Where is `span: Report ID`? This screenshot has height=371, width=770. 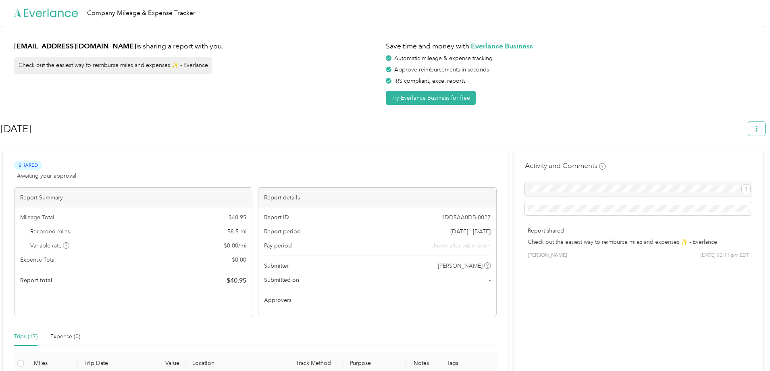 span: Report ID is located at coordinates (277, 217).